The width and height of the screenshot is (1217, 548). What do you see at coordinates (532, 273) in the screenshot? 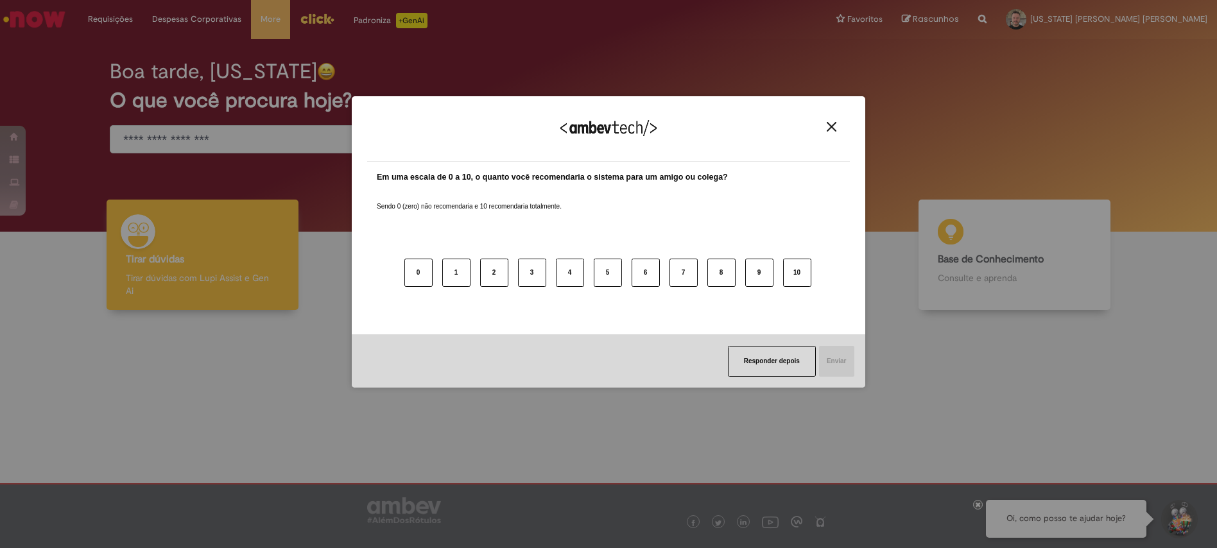
I see `button: 3` at bounding box center [532, 273].